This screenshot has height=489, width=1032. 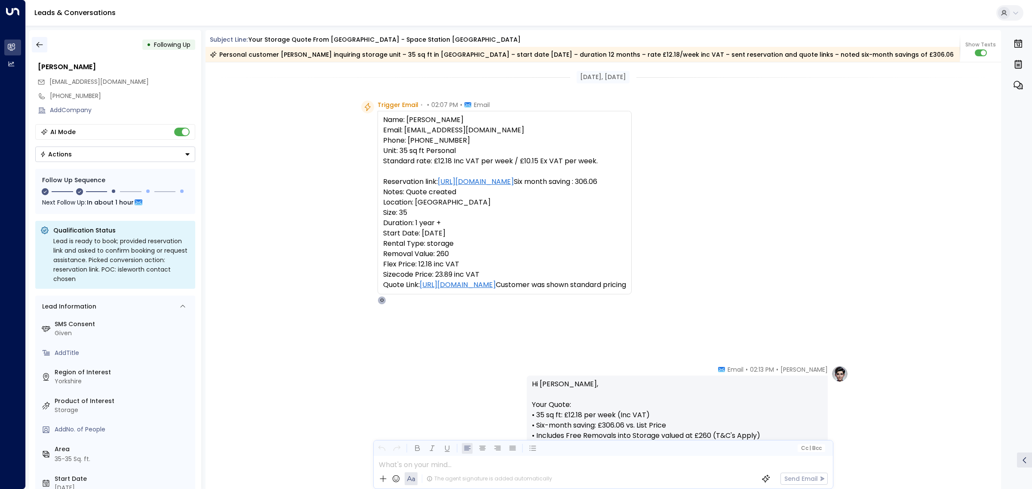 I want to click on div: Actions, so click(x=56, y=154).